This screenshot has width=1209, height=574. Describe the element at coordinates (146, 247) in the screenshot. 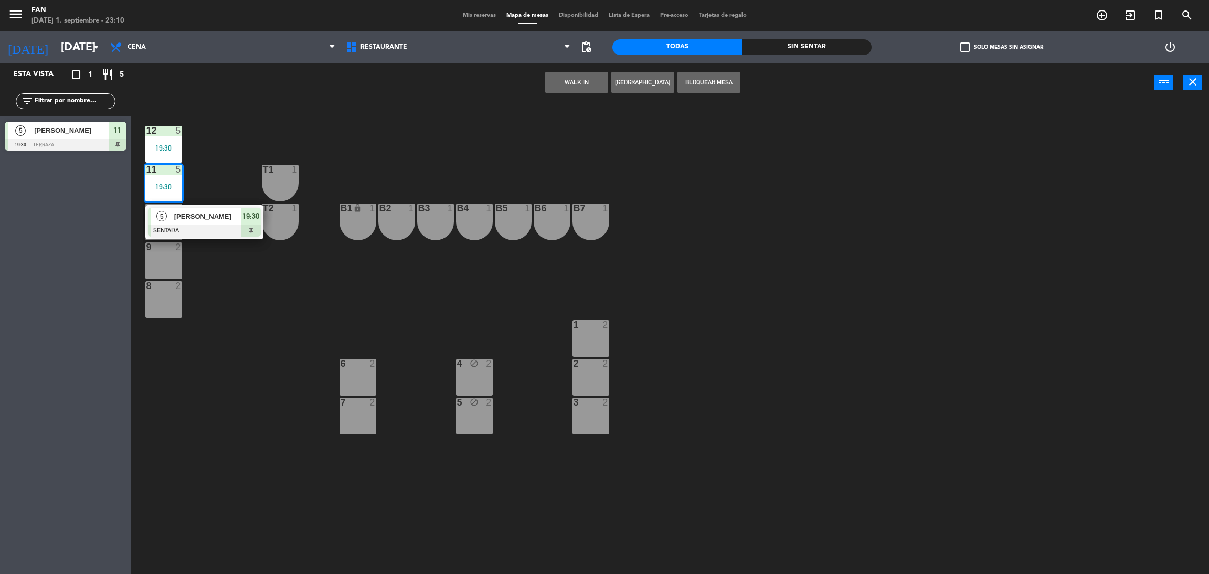

I see `div: 9` at that location.